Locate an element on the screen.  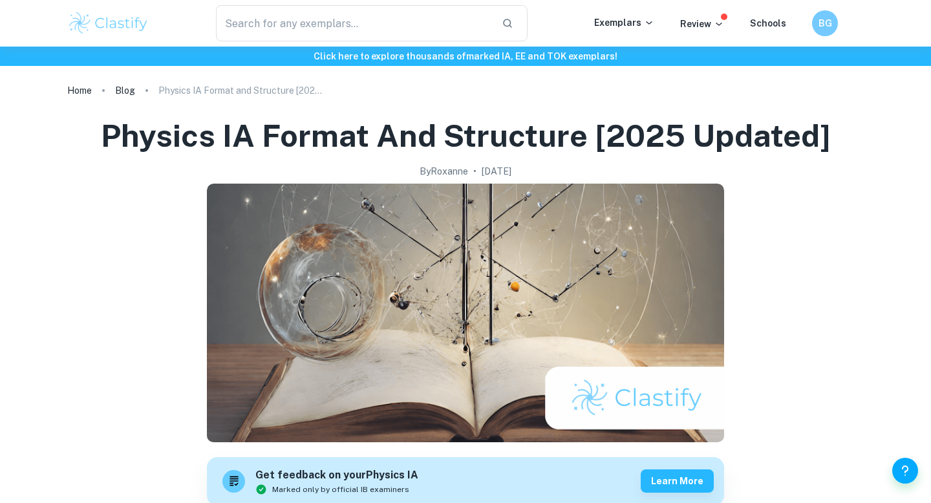
p: Physics IA Format and Structure [2025 updated] is located at coordinates (242, 91).